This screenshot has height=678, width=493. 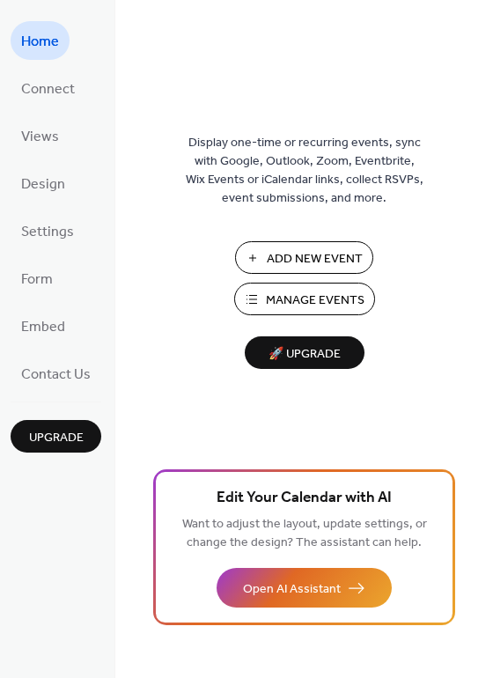 I want to click on button: Manage Events, so click(x=305, y=298).